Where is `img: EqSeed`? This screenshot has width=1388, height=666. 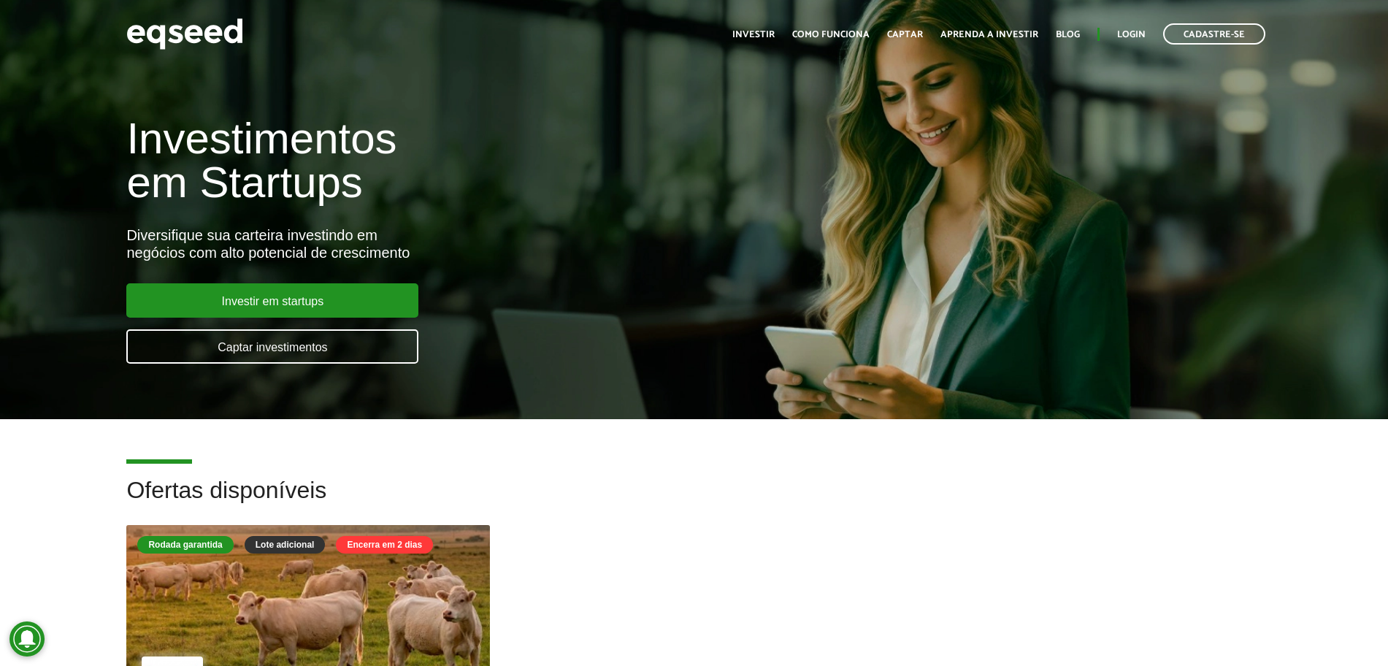 img: EqSeed is located at coordinates (185, 34).